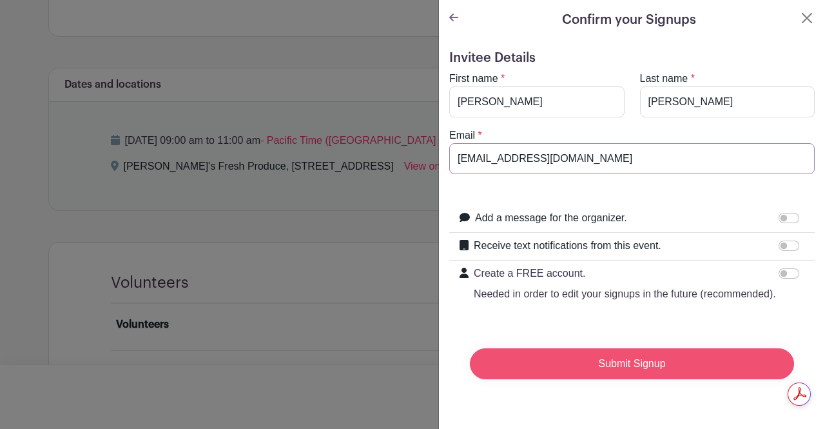 The height and width of the screenshot is (429, 825). What do you see at coordinates (567, 246) in the screenshot?
I see `label: Receive text notifications from this event.` at bounding box center [567, 246].